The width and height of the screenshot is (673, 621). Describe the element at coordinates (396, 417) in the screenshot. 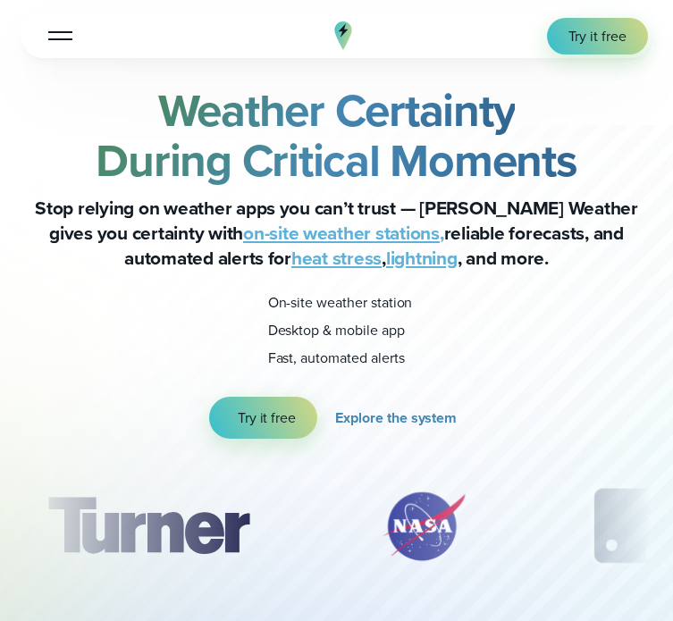

I see `span: Explore the system` at that location.